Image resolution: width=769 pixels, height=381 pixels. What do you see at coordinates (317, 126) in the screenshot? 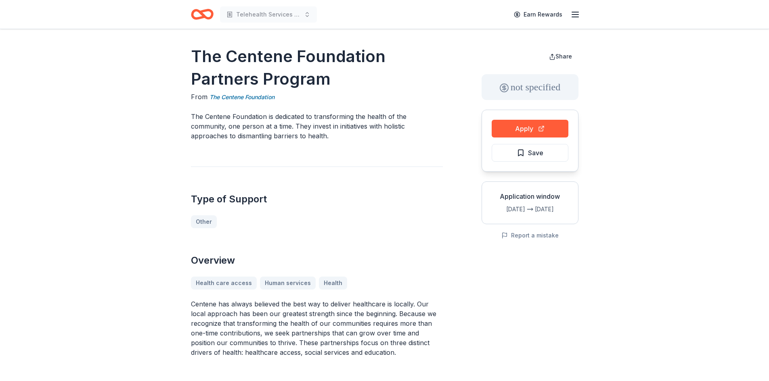
I see `p: The Centene Foundation is dedicated to transforming the health of the community, one person at a ...` at bounding box center [317, 126].